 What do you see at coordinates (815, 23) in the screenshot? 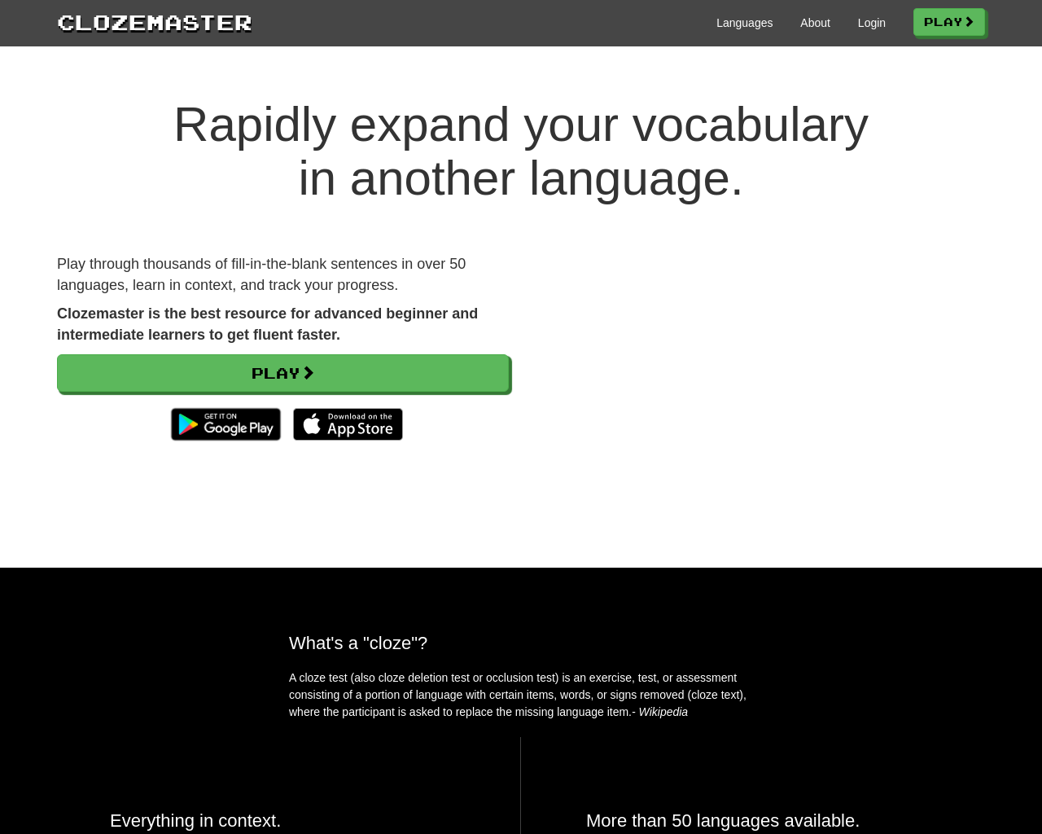
I see `a: About` at bounding box center [815, 23].